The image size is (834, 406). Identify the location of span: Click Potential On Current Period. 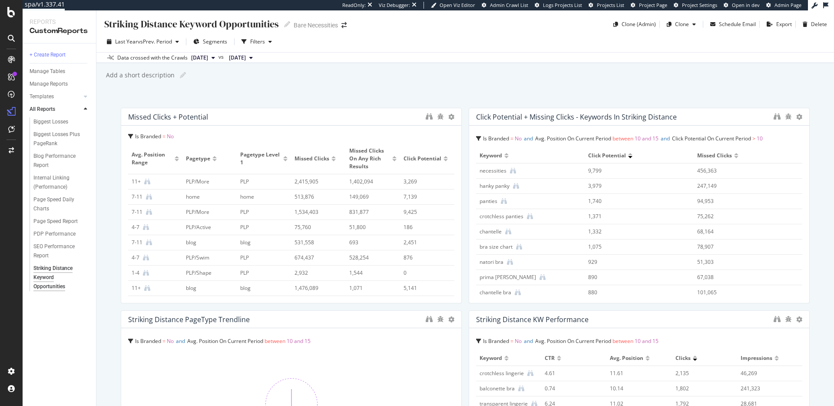
(712, 138).